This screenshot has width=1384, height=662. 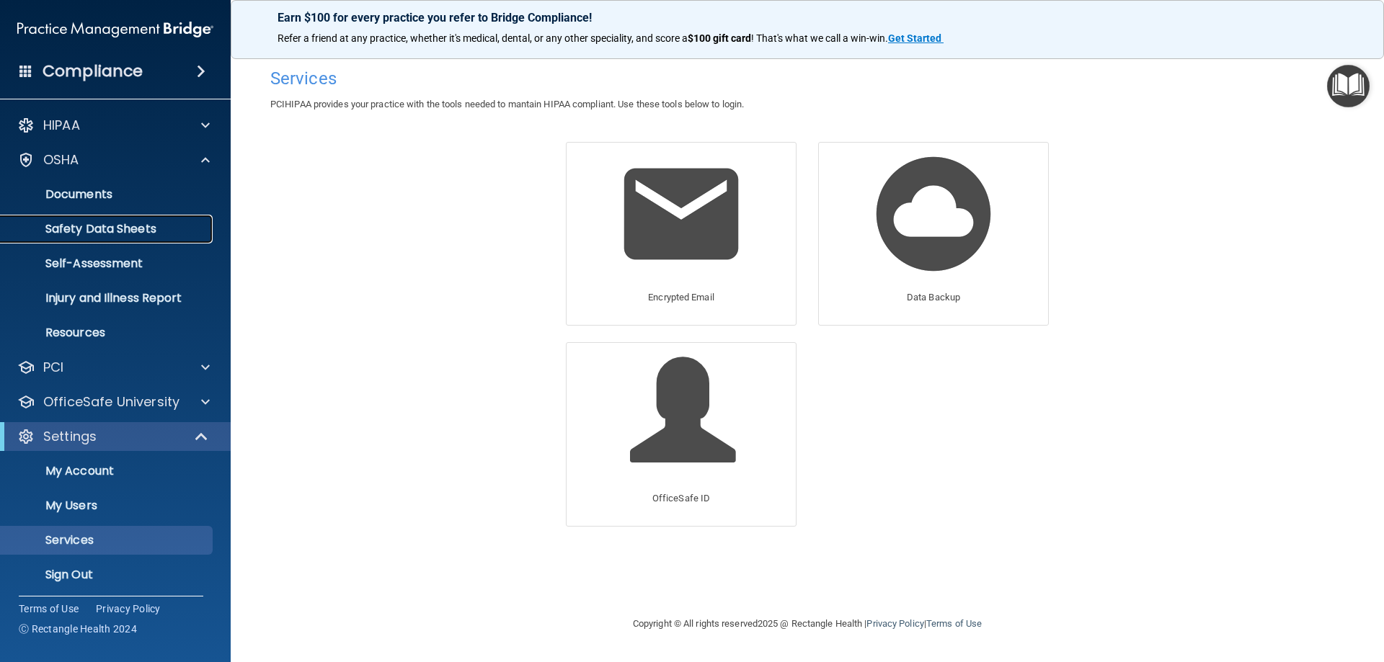 I want to click on a: PCI, so click(x=113, y=368).